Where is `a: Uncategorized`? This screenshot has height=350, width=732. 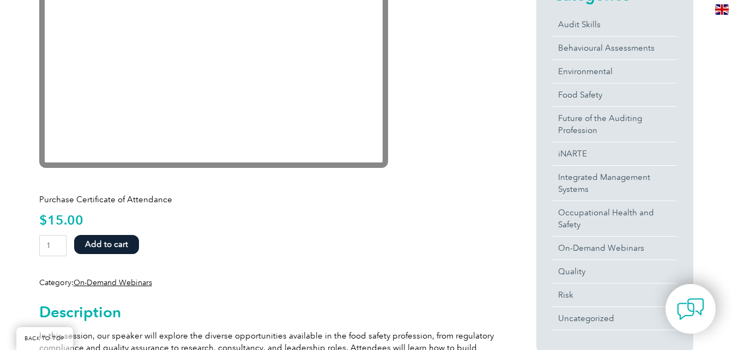
a: Uncategorized is located at coordinates (615, 318).